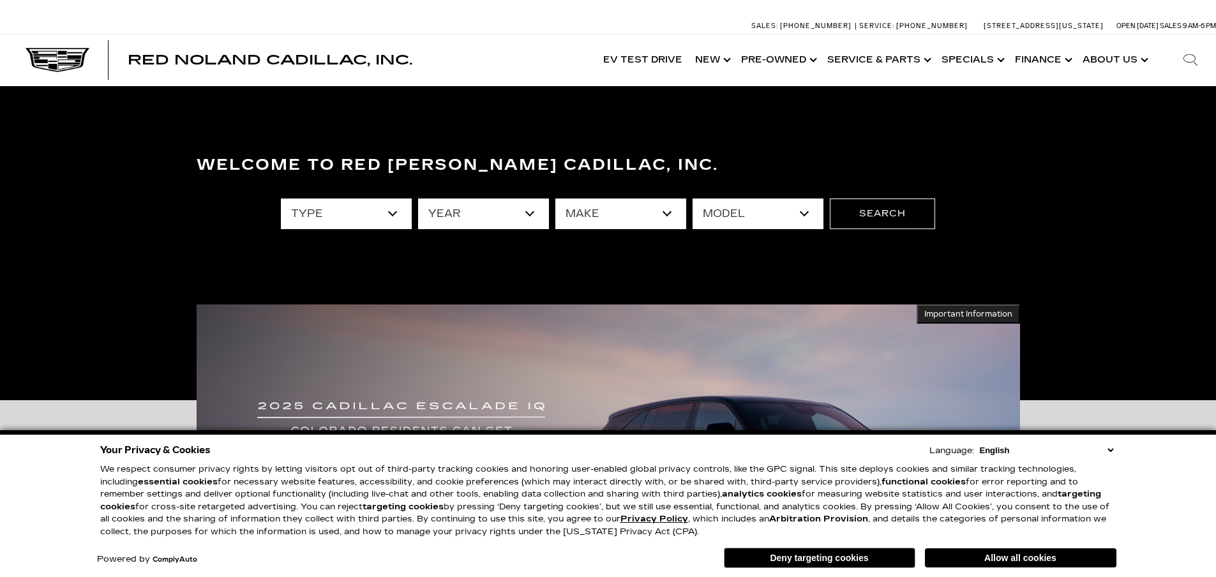 The width and height of the screenshot is (1216, 577). I want to click on u: Privacy Policy, so click(654, 519).